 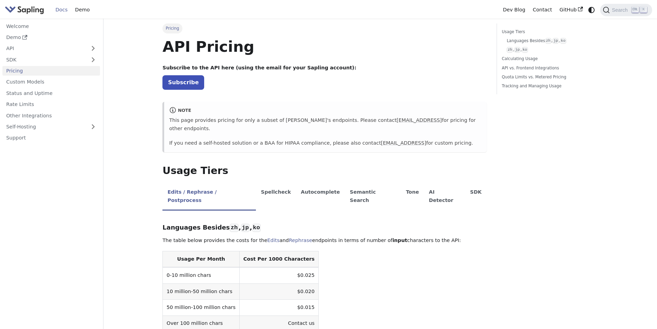 I want to click on h2: Usage Tiers, so click(x=324, y=171).